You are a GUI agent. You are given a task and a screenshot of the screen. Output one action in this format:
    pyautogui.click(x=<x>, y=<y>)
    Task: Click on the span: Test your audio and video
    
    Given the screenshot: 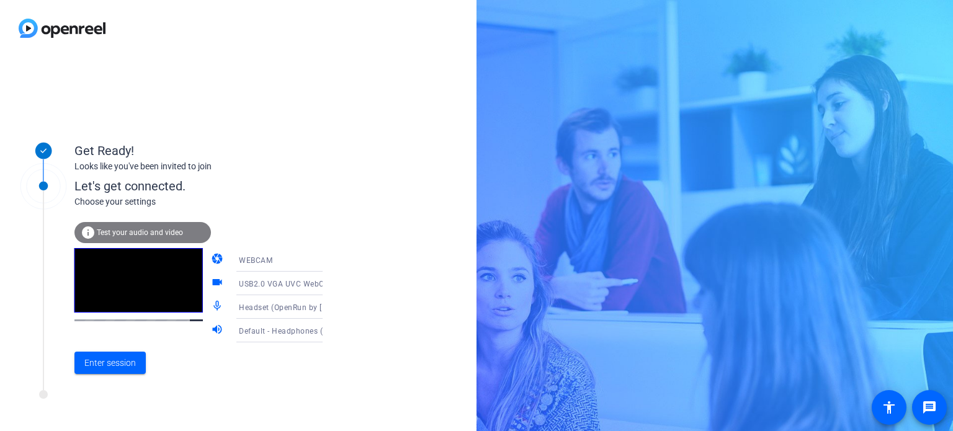 What is the action you would take?
    pyautogui.click(x=140, y=233)
    